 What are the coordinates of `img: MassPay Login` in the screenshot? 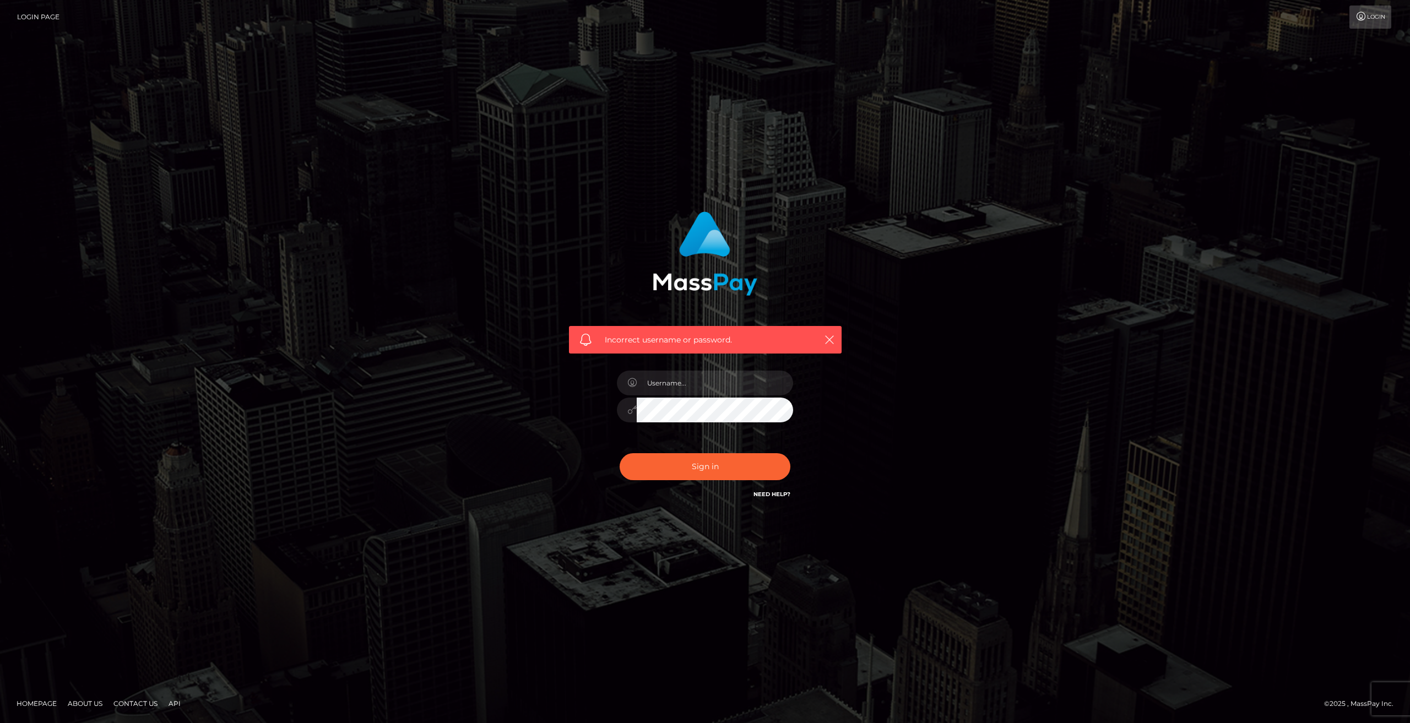 It's located at (705, 253).